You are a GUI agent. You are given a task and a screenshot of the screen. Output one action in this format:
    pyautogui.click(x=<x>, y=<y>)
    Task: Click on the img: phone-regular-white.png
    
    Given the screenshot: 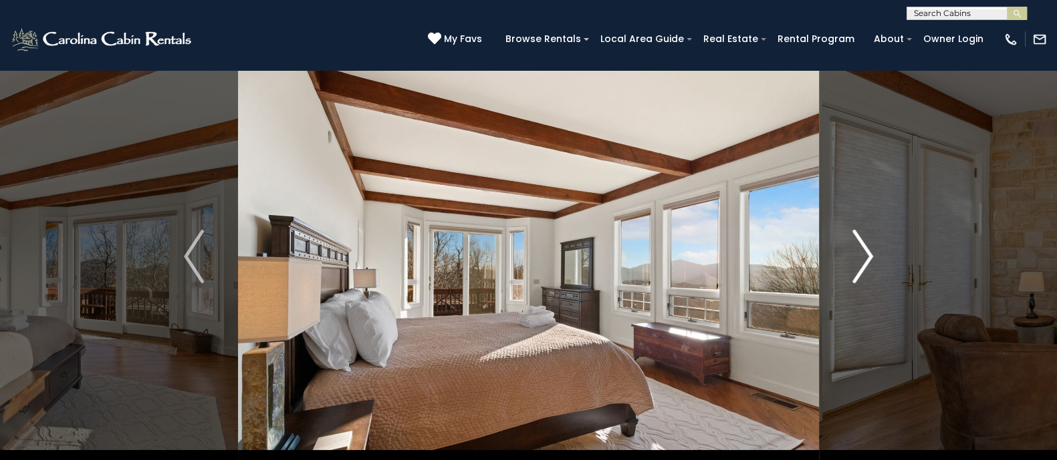 What is the action you would take?
    pyautogui.click(x=1011, y=39)
    